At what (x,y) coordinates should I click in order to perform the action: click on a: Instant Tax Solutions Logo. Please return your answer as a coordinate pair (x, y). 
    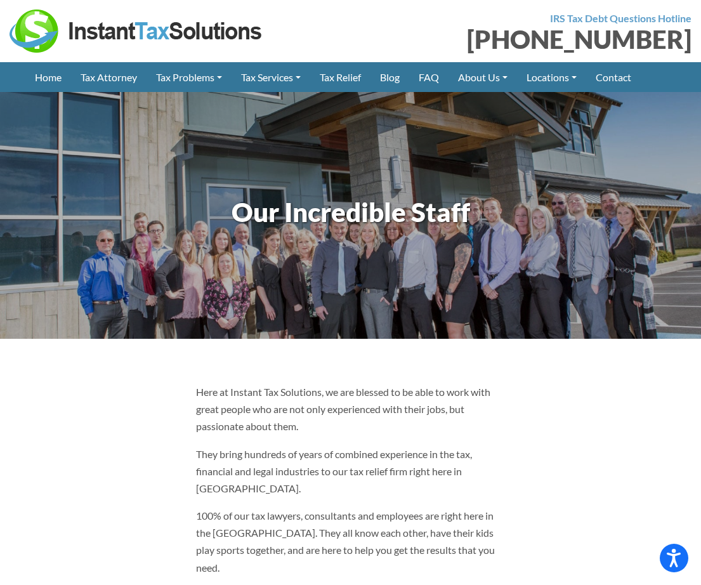
    Looking at the image, I should click on (136, 29).